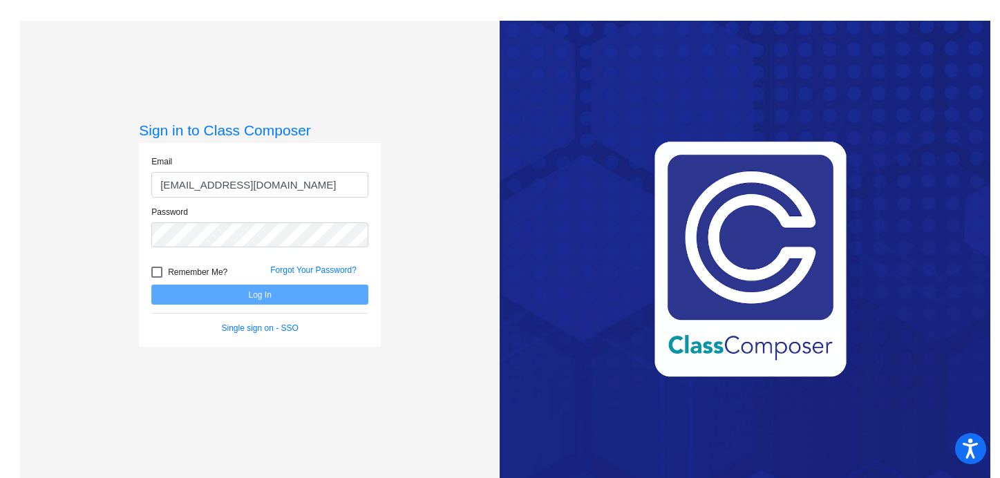  What do you see at coordinates (260, 130) in the screenshot?
I see `h3: Sign in to Class Composer` at bounding box center [260, 130].